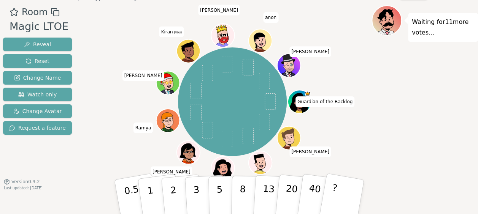 The height and width of the screenshot is (214, 478). Describe the element at coordinates (38, 111) in the screenshot. I see `span: Change Avatar` at that location.